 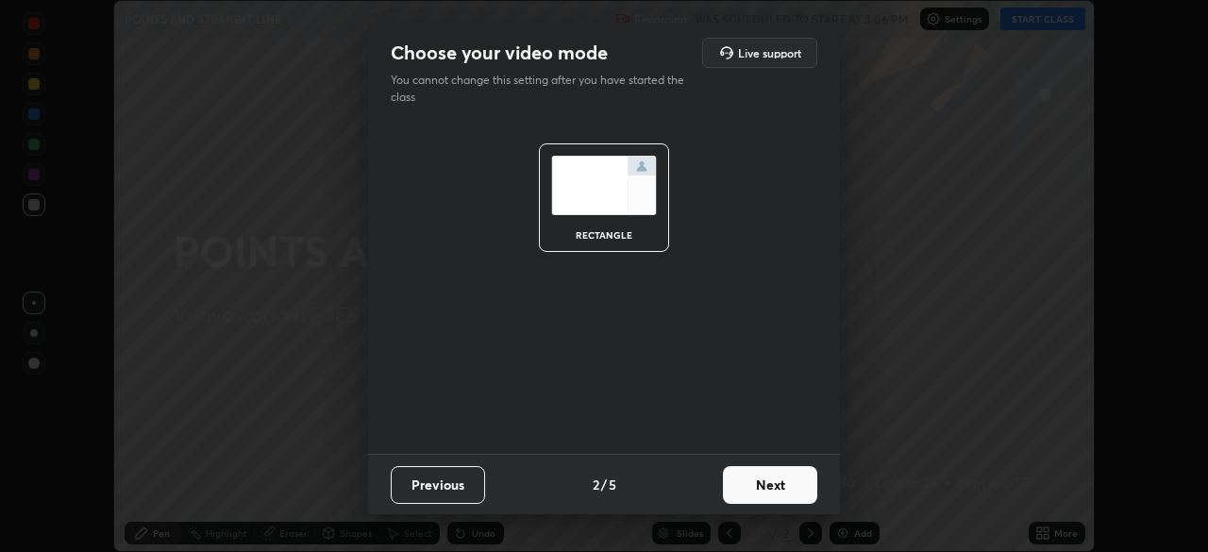 I want to click on h5: Live support, so click(x=769, y=53).